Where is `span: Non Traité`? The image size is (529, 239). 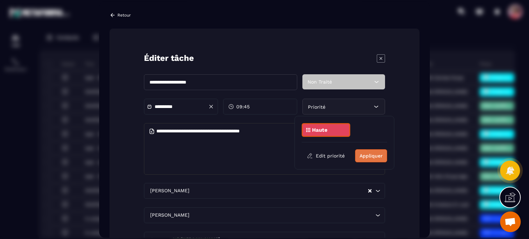
span: Non Traité is located at coordinates (319, 82).